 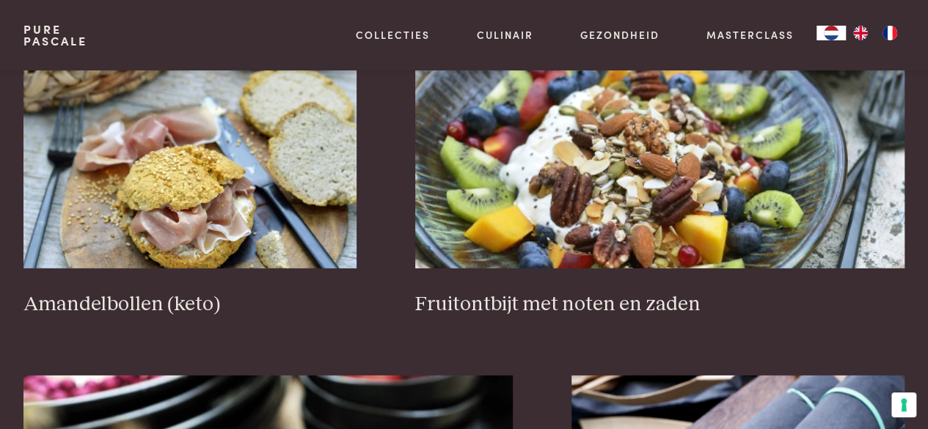 I want to click on div: Language, so click(x=831, y=33).